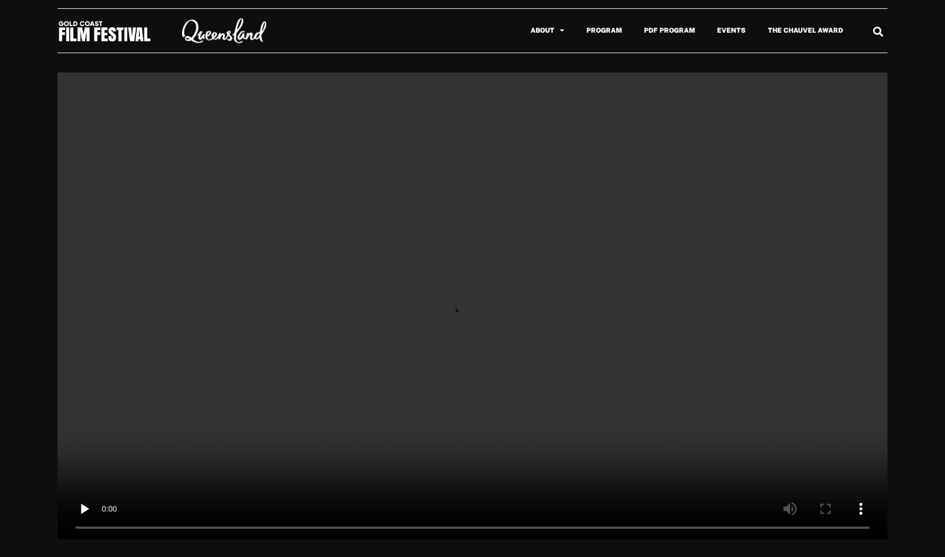  I want to click on div: Search, so click(878, 31).